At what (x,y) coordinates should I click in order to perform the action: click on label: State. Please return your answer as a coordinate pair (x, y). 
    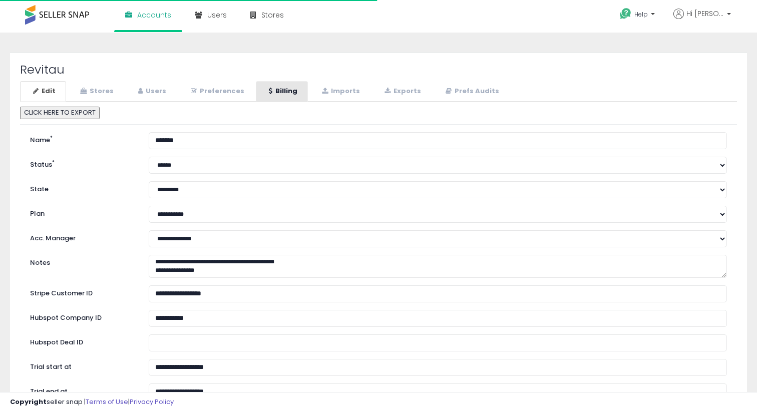
    Looking at the image, I should click on (82, 188).